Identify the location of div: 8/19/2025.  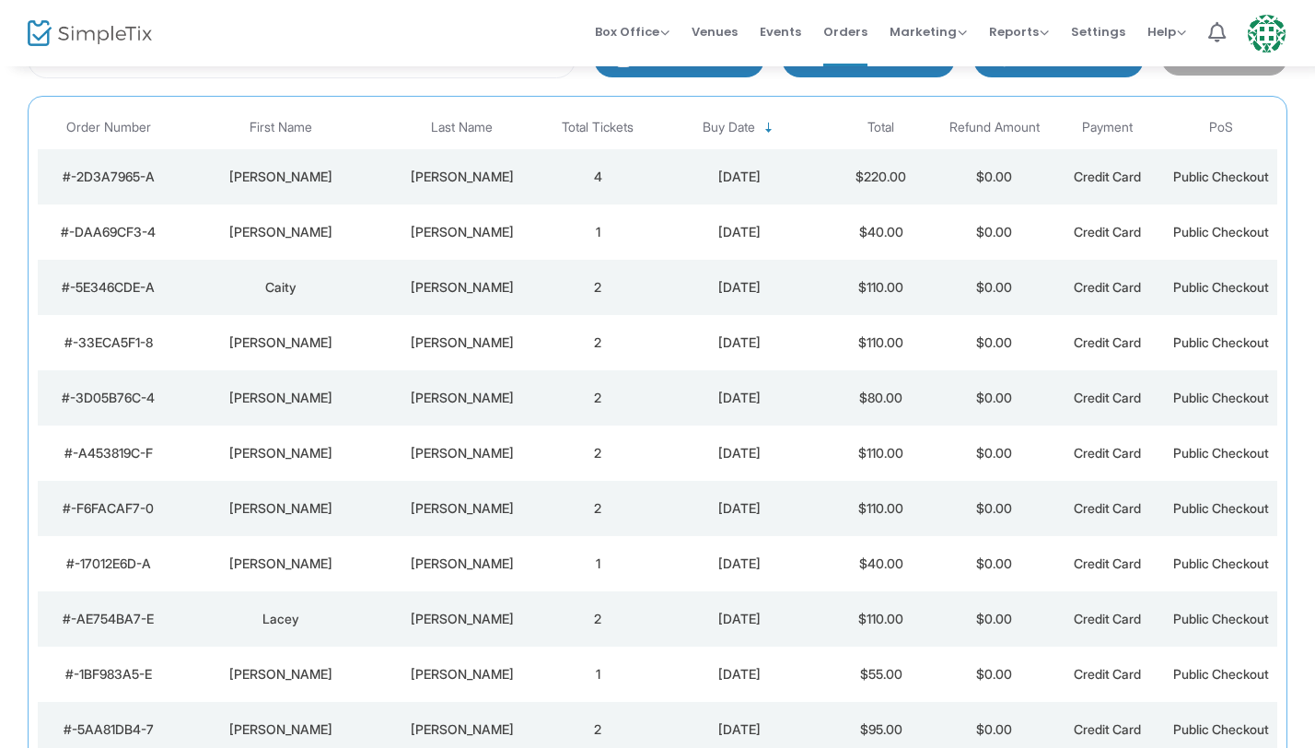
(740, 730).